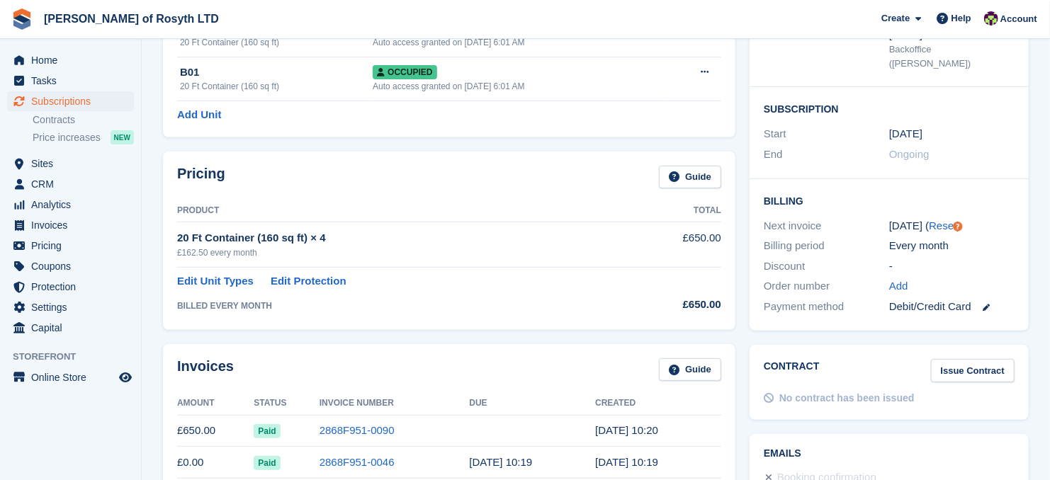 Image resolution: width=1050 pixels, height=480 pixels. What do you see at coordinates (215, 281) in the screenshot?
I see `a: Edit Unit Types` at bounding box center [215, 281].